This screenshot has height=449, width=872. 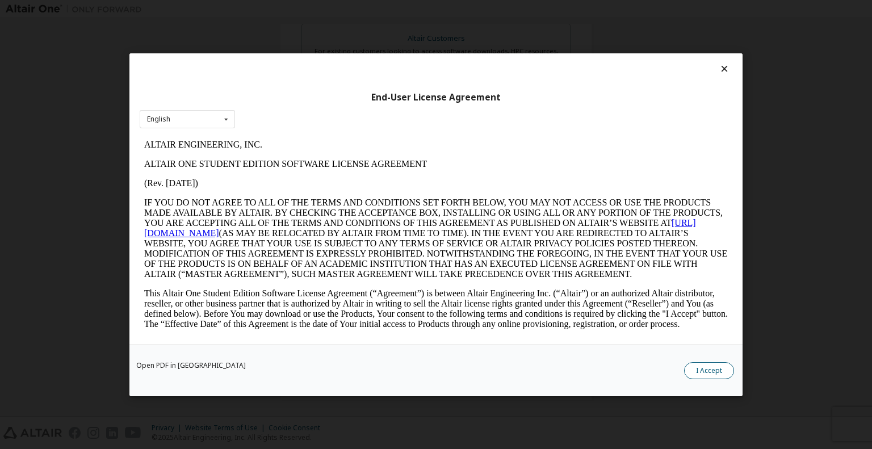 What do you see at coordinates (296, 29) in the screenshot?
I see `p: ALTAIR ONE STUDENT EDITION SOFTWARE LICENSE AGREEMENT` at bounding box center [296, 29].